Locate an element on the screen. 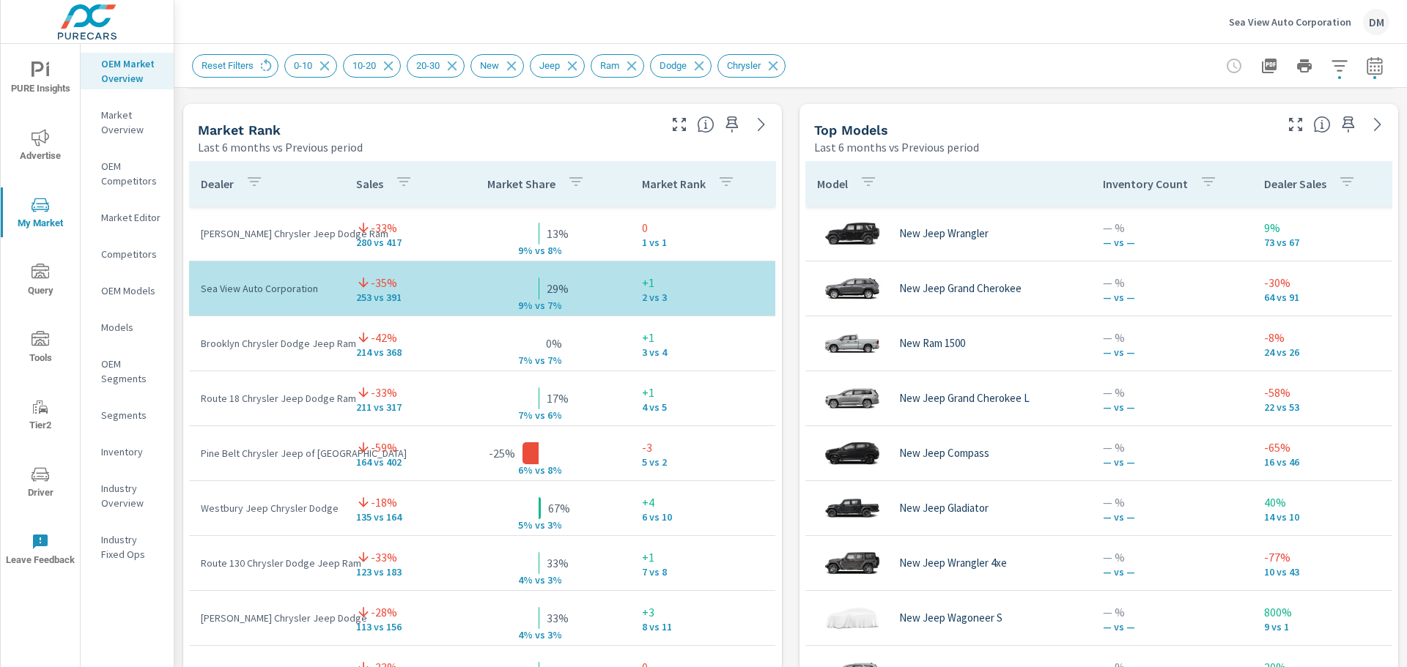 This screenshot has height=667, width=1407. p: Model is located at coordinates (832, 184).